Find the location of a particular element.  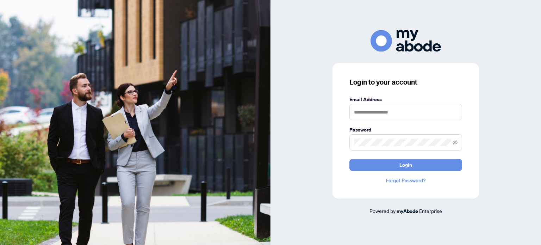

label: Email Address is located at coordinates (406, 99).